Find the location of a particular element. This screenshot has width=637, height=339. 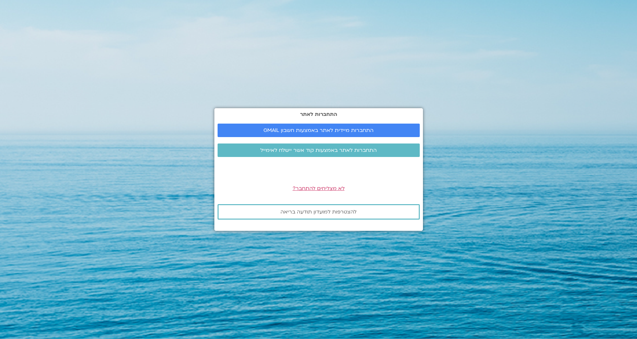

span: התחברות לאתר באמצעות קוד אשר יישלח לאימייל is located at coordinates (318, 150).